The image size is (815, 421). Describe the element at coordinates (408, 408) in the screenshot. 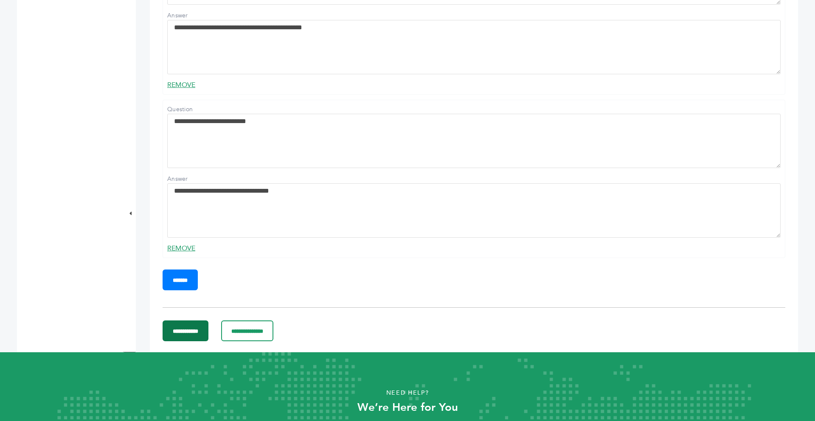

I see `strong: We’re Here for You` at that location.